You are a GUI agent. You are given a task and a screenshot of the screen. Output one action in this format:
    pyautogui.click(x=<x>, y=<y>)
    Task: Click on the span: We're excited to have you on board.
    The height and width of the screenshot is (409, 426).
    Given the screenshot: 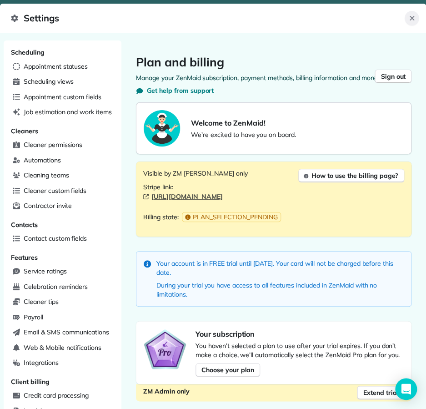 What is the action you would take?
    pyautogui.click(x=243, y=135)
    